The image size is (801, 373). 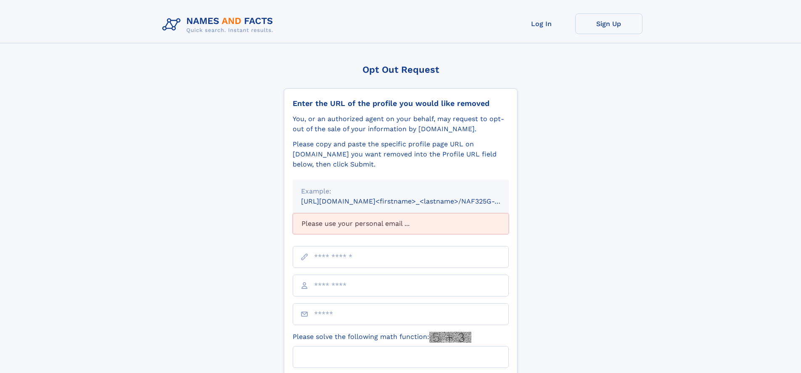 I want to click on div: Enter the URL of the profile you would like removed, so click(x=400, y=103).